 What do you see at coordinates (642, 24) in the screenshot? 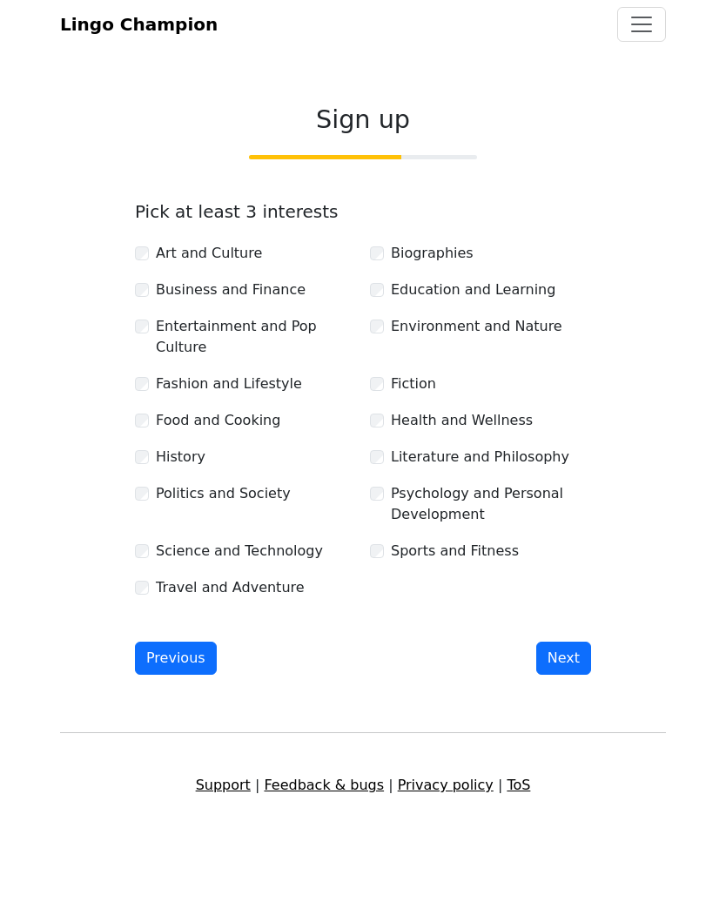
I see `button: Toggle navigation` at bounding box center [642, 24].